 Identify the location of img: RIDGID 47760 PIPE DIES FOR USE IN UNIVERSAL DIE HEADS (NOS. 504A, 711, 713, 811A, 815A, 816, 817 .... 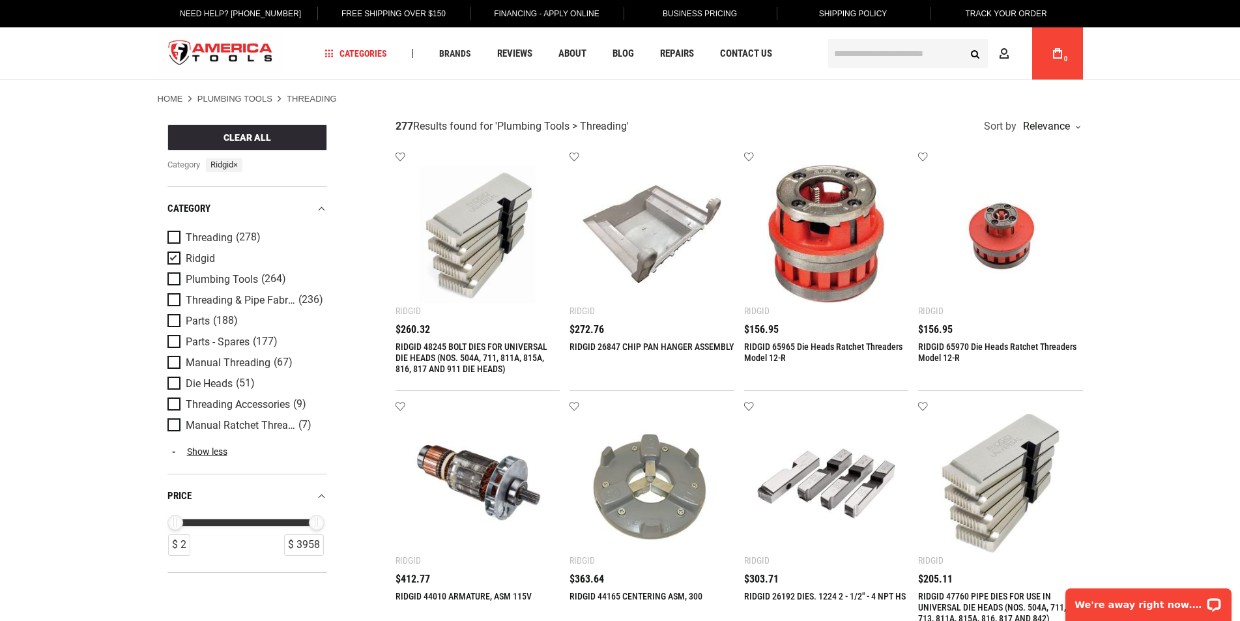
(1000, 483).